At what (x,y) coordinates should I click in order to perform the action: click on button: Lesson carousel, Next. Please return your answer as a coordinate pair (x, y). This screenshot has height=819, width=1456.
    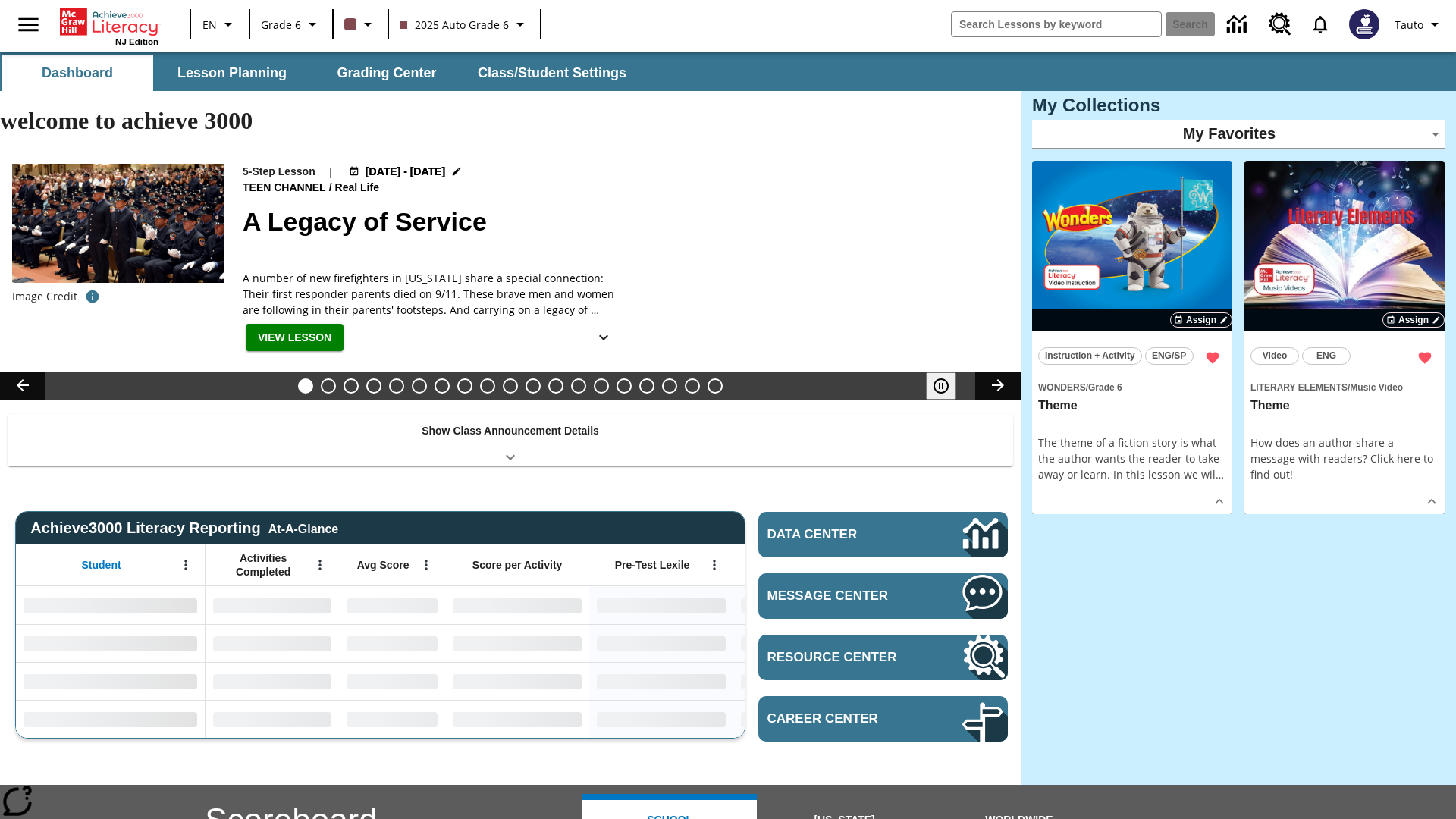
    Looking at the image, I should click on (998, 386).